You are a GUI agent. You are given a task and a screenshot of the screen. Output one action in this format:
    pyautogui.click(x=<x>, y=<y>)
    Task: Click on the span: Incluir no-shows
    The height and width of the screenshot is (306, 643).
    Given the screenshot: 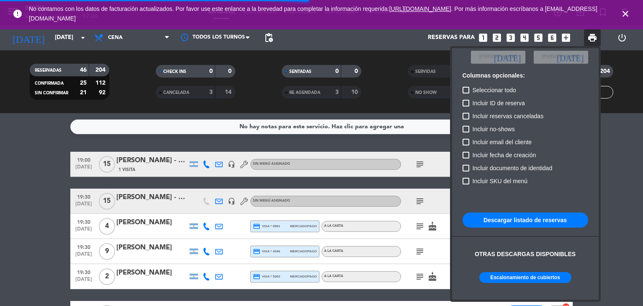 What is the action you would take?
    pyautogui.click(x=493, y=129)
    